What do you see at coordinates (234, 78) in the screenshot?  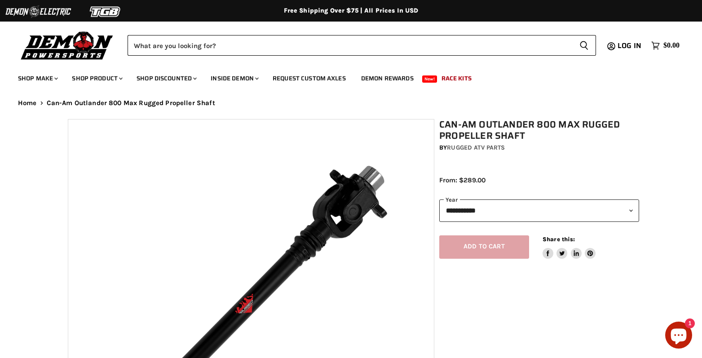 I see `a: Inside Demon` at bounding box center [234, 78].